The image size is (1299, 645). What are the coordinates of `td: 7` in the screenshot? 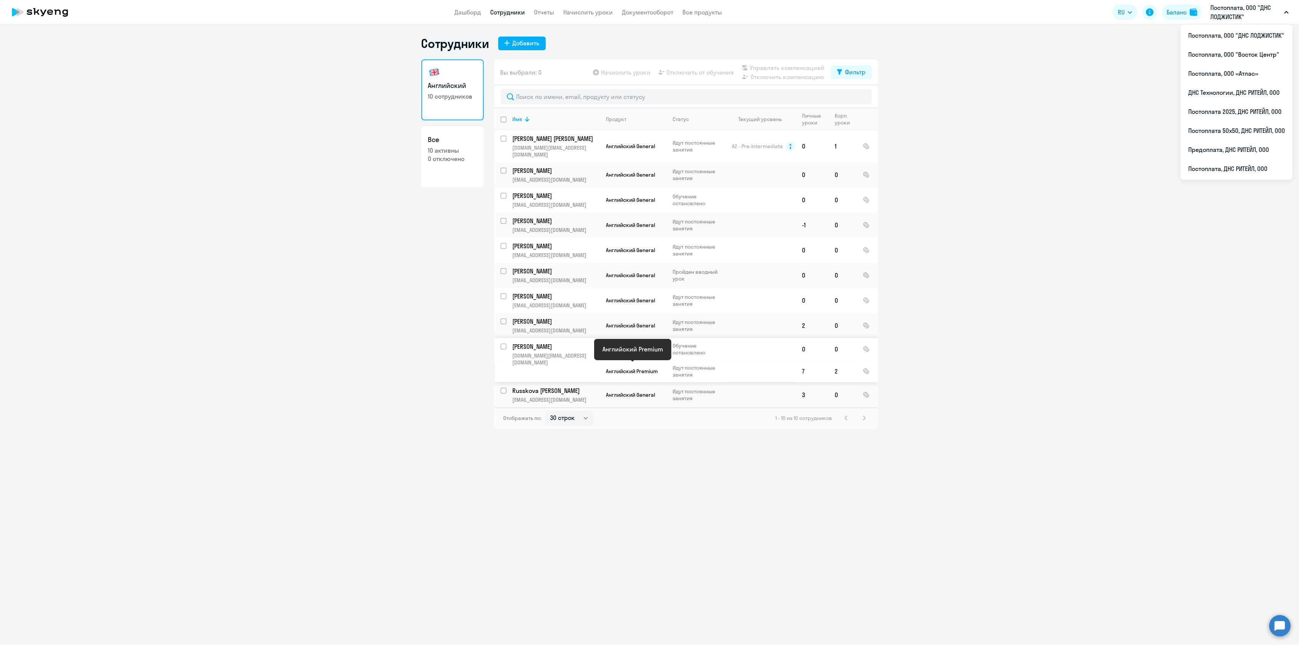 It's located at (813, 371).